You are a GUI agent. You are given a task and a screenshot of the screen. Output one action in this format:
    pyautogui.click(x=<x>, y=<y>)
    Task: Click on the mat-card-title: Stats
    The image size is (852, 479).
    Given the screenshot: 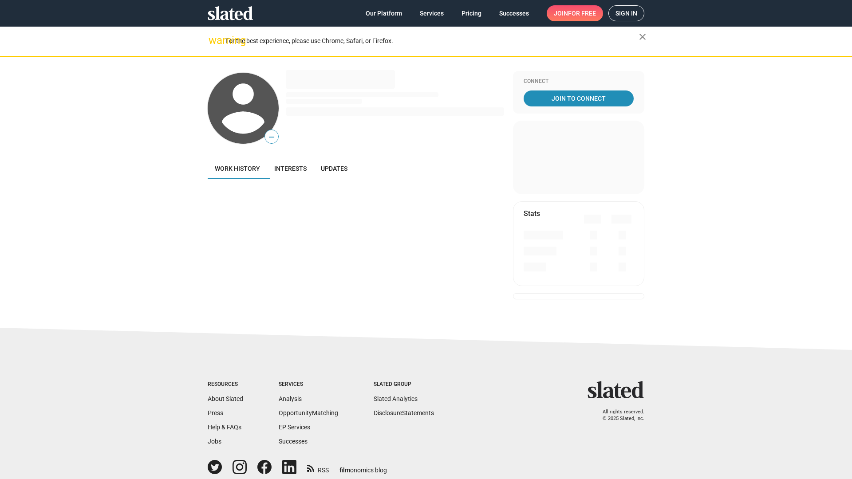 What is the action you would take?
    pyautogui.click(x=532, y=213)
    